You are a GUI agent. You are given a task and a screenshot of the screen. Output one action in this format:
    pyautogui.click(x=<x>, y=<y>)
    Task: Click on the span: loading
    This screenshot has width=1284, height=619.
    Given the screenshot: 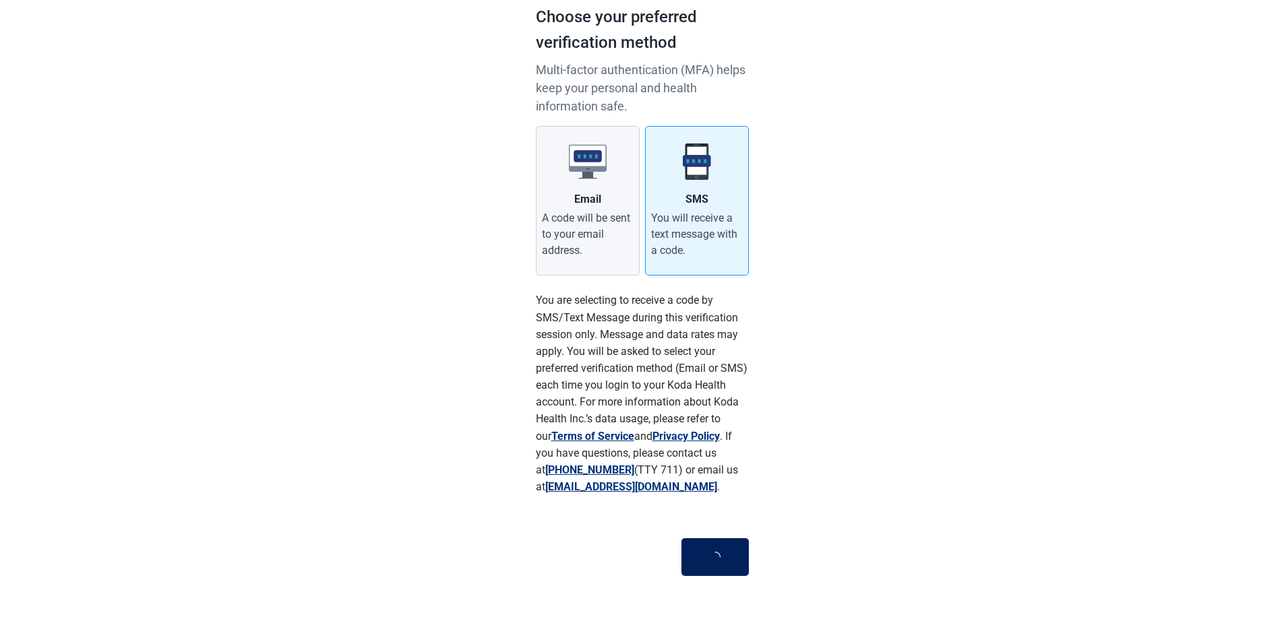 What is the action you would take?
    pyautogui.click(x=715, y=557)
    